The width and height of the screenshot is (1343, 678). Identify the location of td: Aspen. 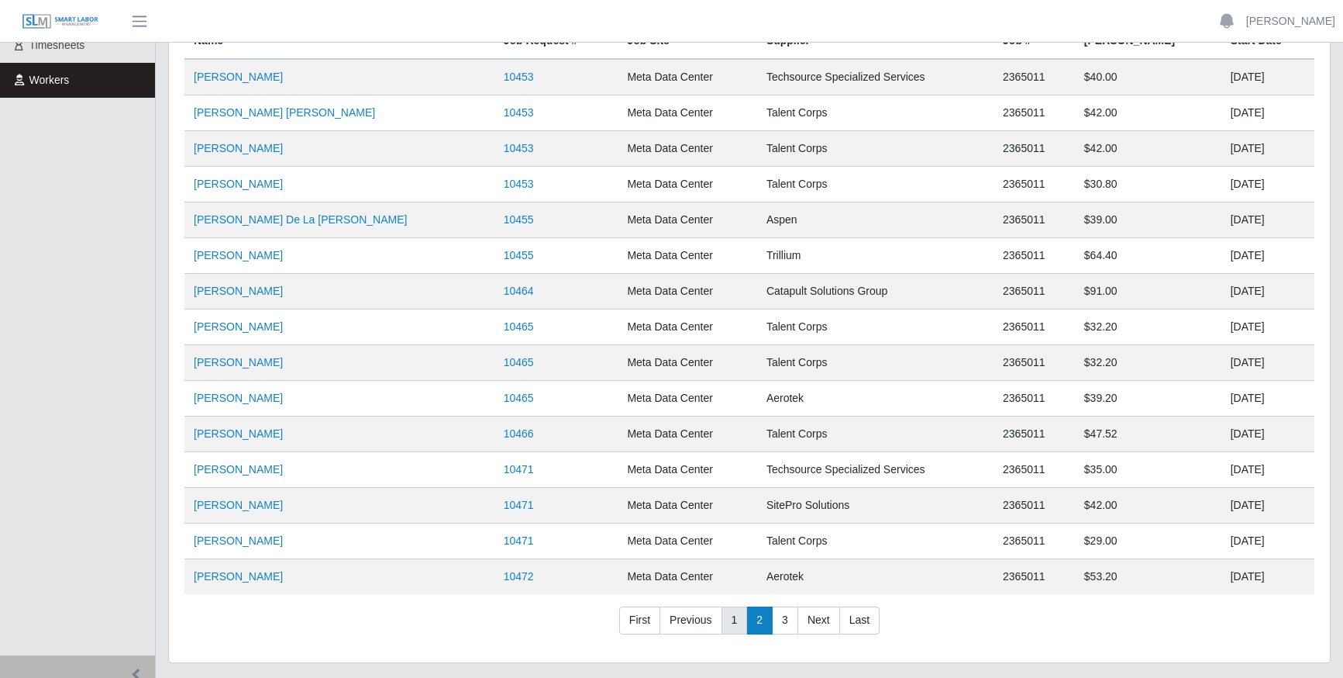
(875, 220).